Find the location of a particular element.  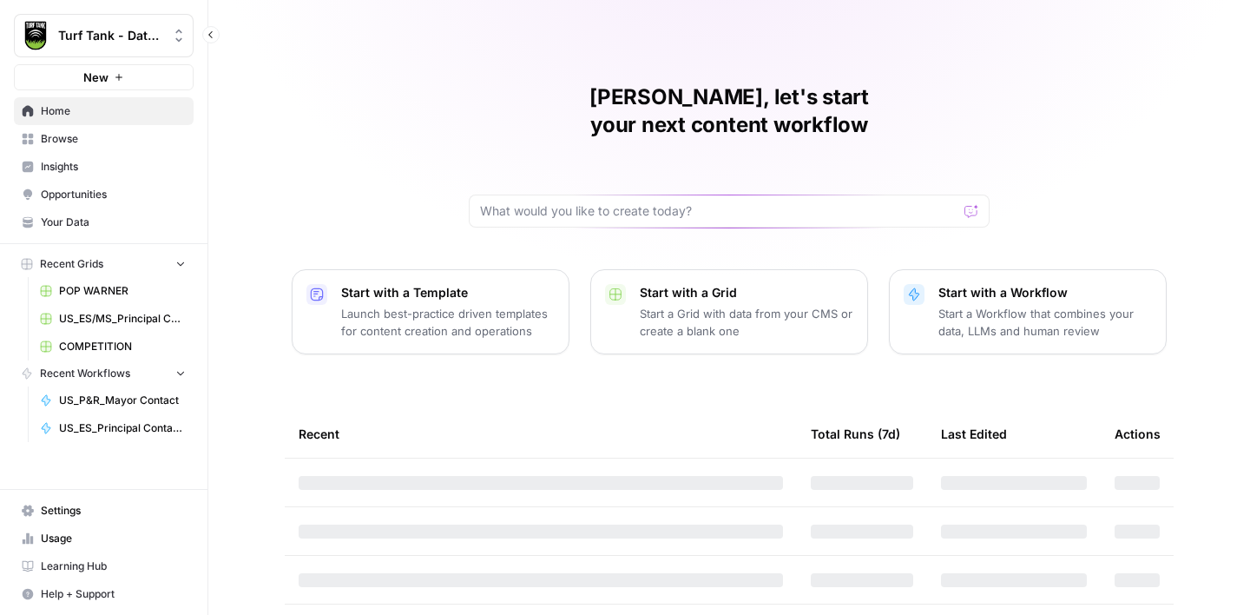

span: Opportunities is located at coordinates (113, 194).